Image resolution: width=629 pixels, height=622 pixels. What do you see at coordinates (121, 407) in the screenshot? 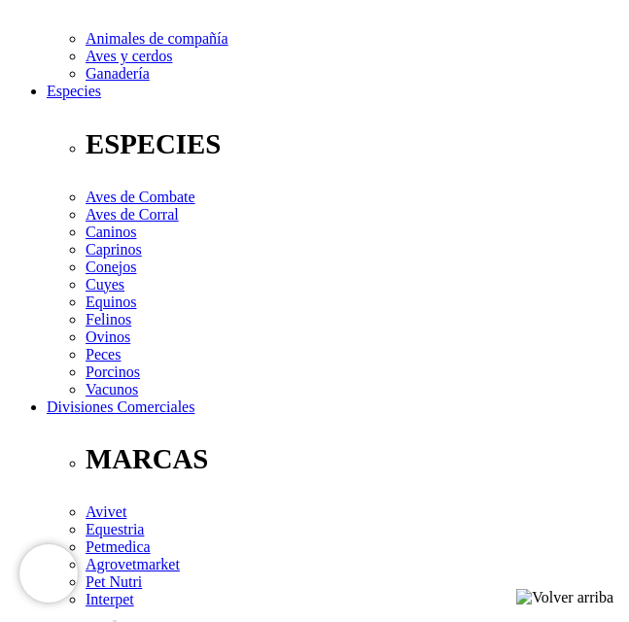
I see `span: Divisiones Comerciales` at bounding box center [121, 407].